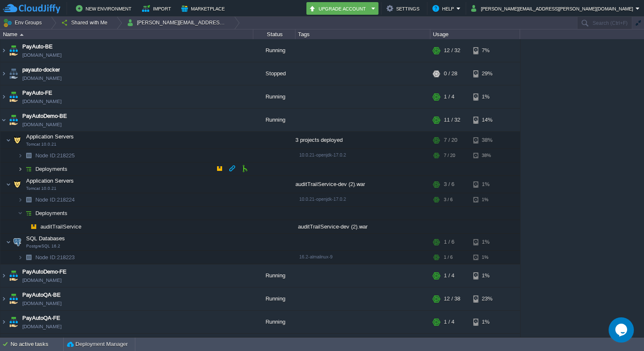  I want to click on a: Node ID:218224, so click(55, 200).